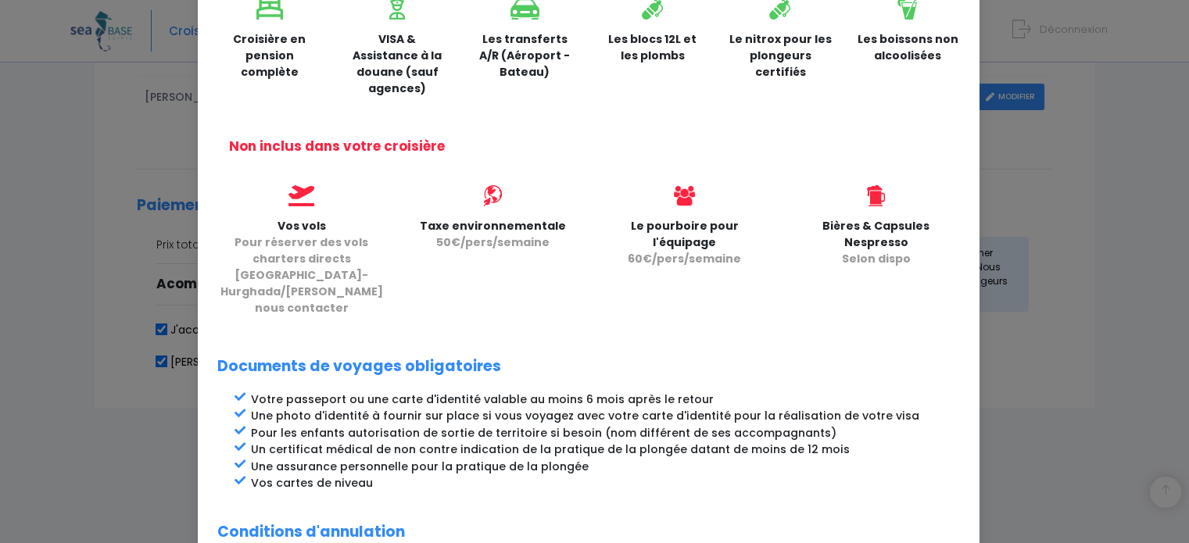  I want to click on p: Croisière en pension complète, so click(269, 55).